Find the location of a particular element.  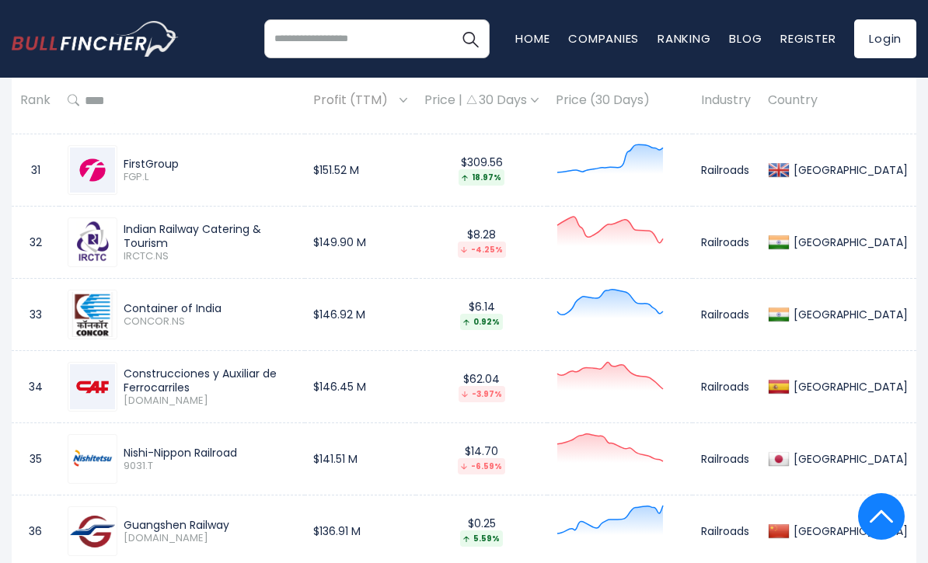

th: Country is located at coordinates (838, 100).